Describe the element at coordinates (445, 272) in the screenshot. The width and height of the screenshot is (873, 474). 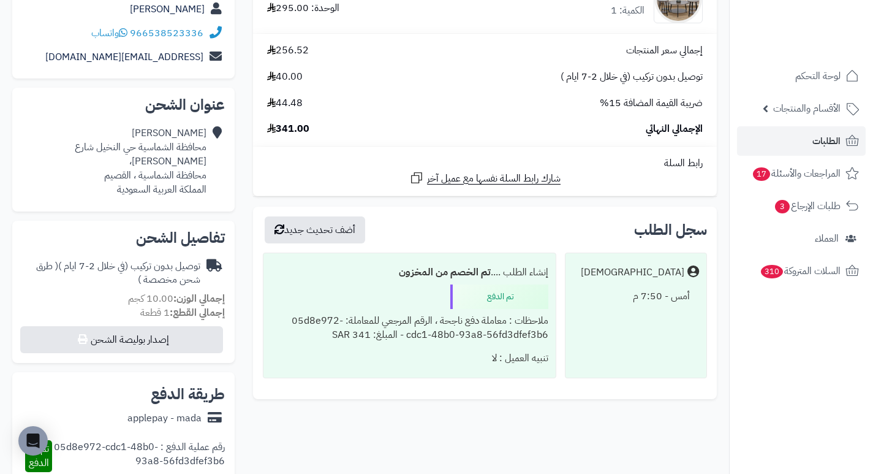
I see `b: تم الخصم من المخزون` at that location.